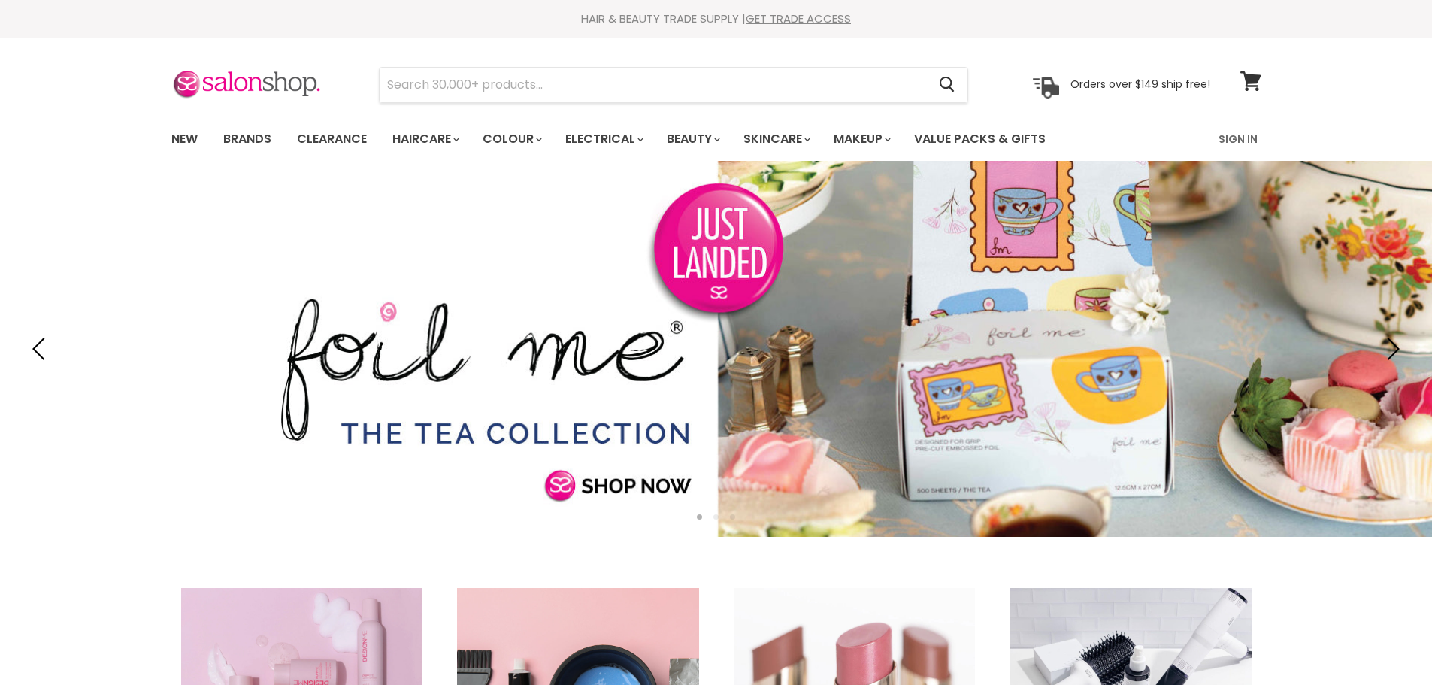  What do you see at coordinates (716, 517) in the screenshot?
I see `li: Page dot 2` at bounding box center [716, 517].